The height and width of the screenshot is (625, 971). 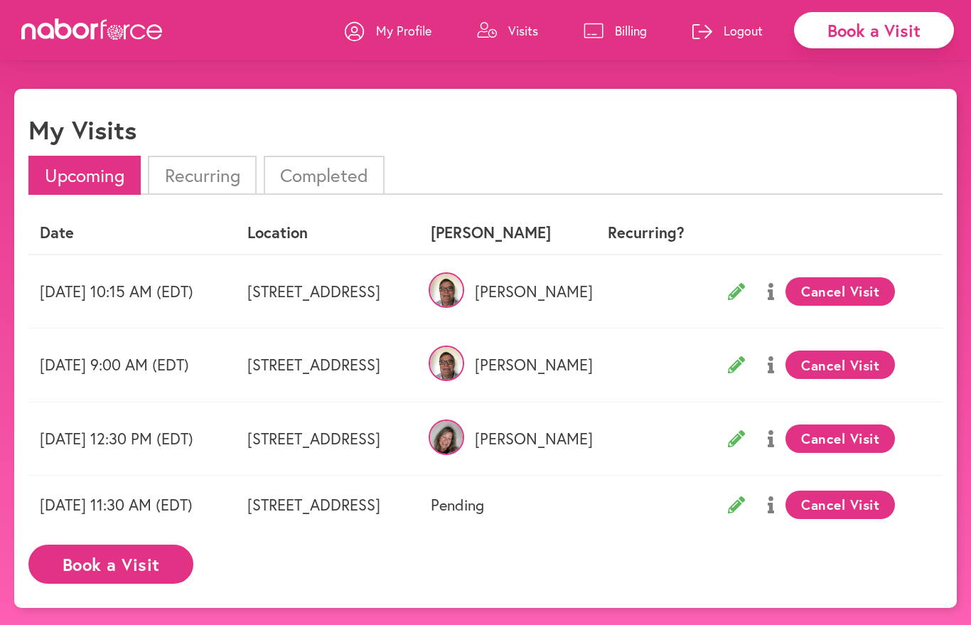 What do you see at coordinates (727, 31) in the screenshot?
I see `a: Logout` at bounding box center [727, 31].